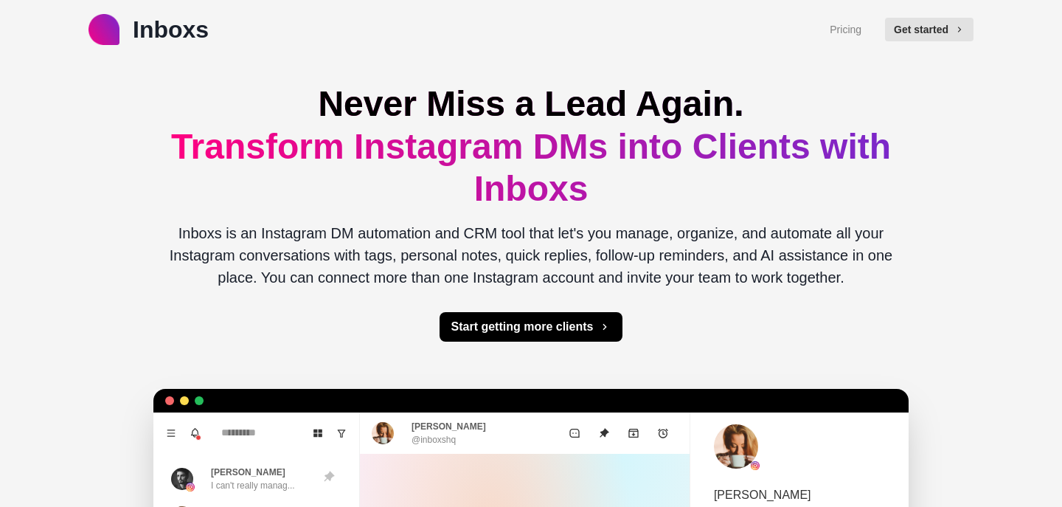 The height and width of the screenshot is (507, 1062). What do you see at coordinates (434, 440) in the screenshot?
I see `p: @inboxshq` at bounding box center [434, 440].